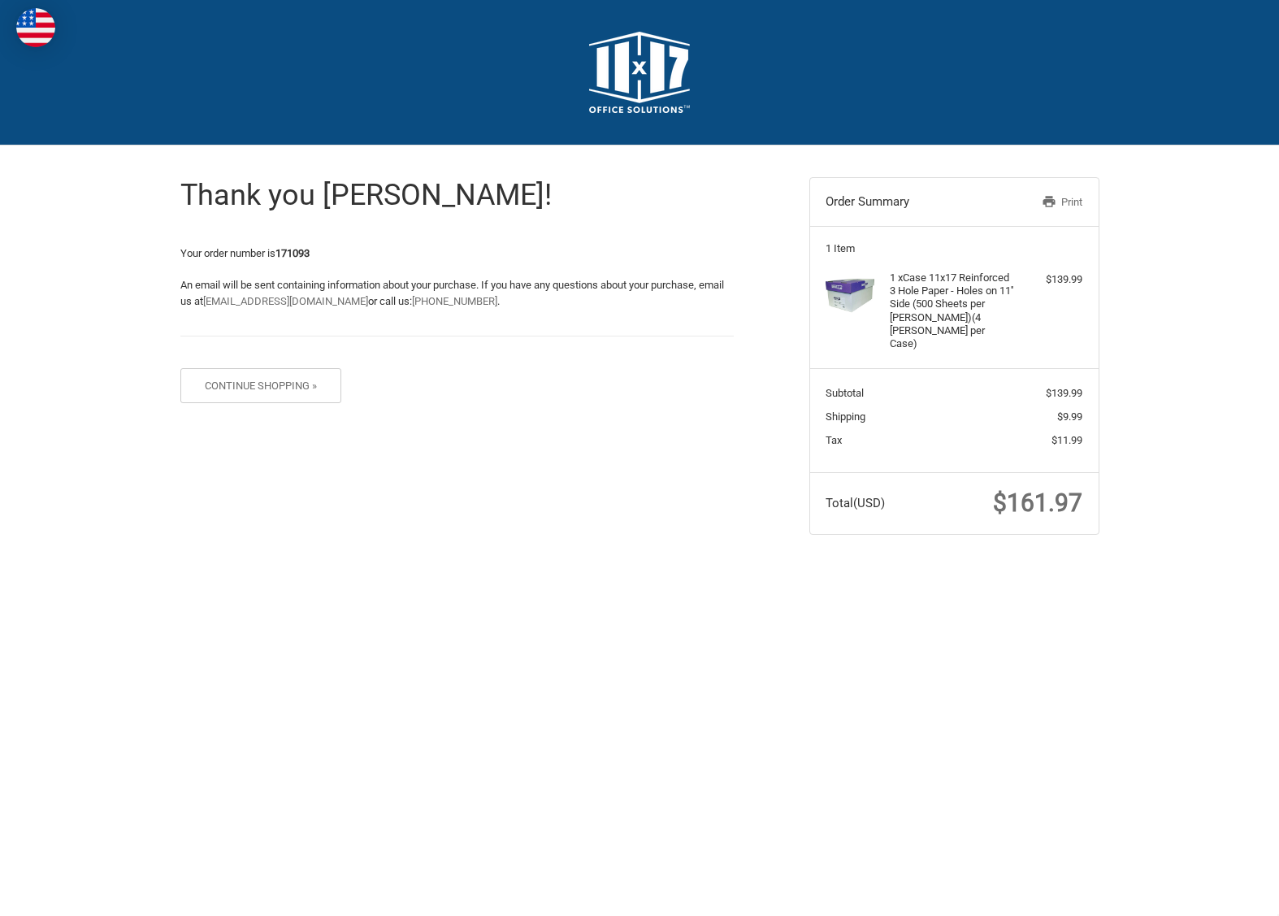 This screenshot has width=1279, height=916. Describe the element at coordinates (855, 503) in the screenshot. I see `span: Total (USD)` at that location.